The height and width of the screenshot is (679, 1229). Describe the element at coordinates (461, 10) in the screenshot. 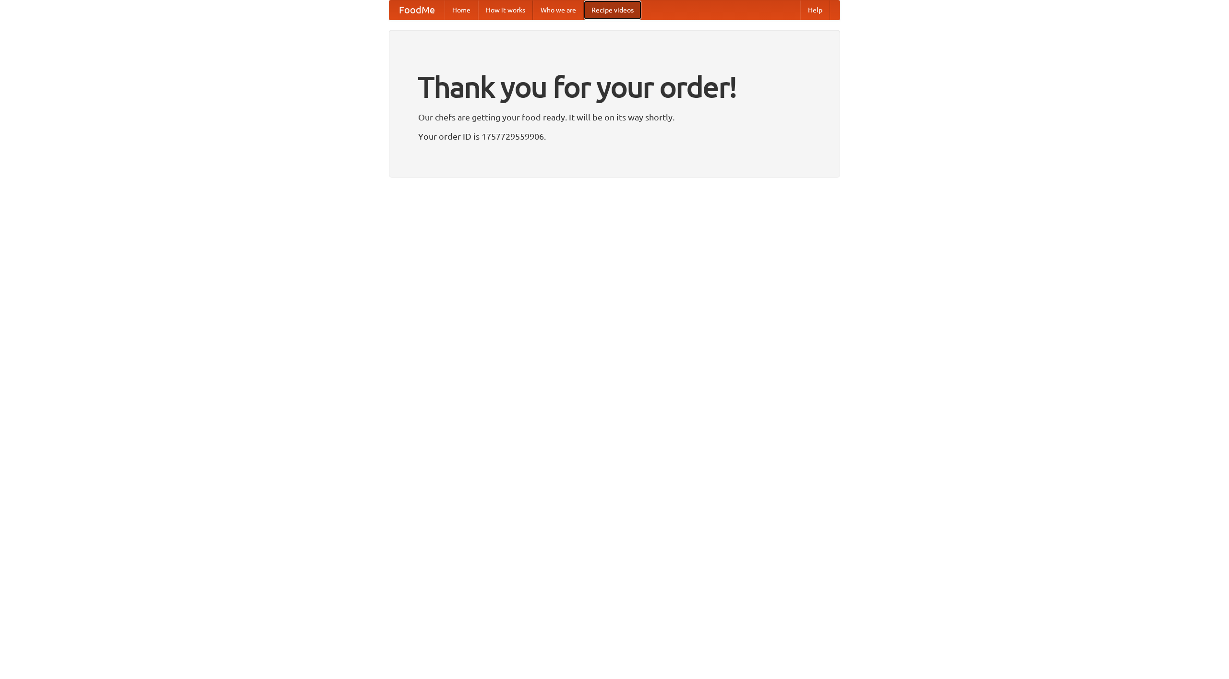

I see `a: Home` at that location.